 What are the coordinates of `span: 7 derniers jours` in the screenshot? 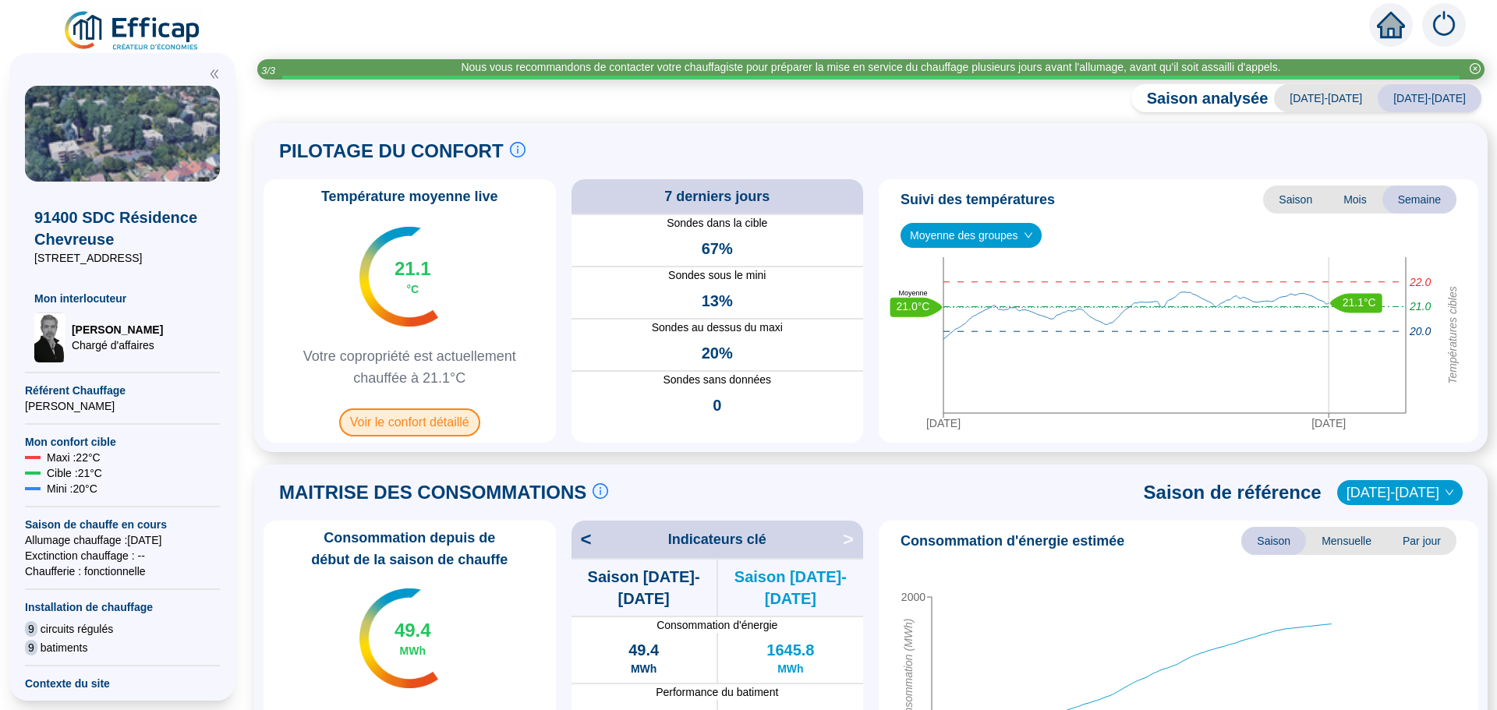 It's located at (716, 196).